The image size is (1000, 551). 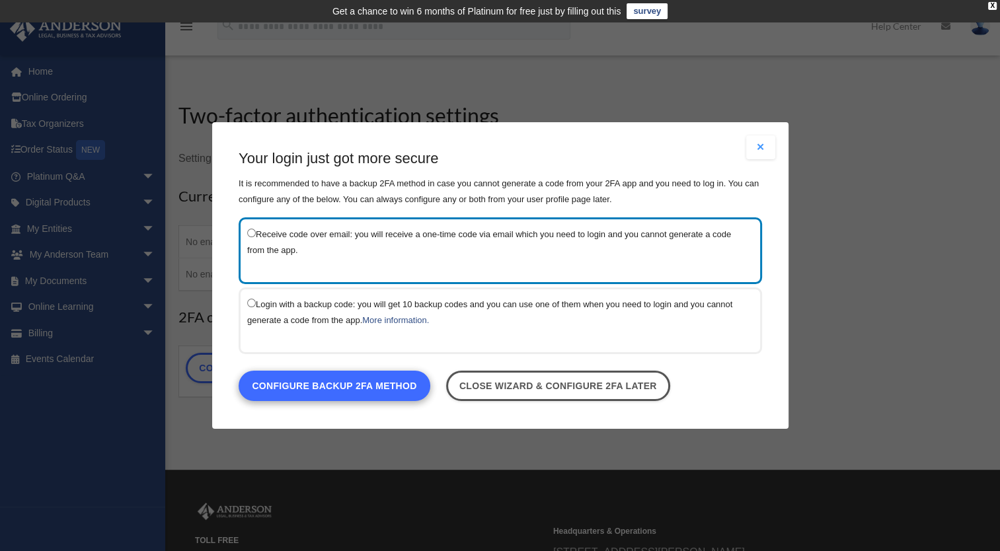 What do you see at coordinates (501, 192) in the screenshot?
I see `p: It is recommended to have a backup 2FA method in case you cannot generate a code from your 2FA ap...` at bounding box center [501, 192].